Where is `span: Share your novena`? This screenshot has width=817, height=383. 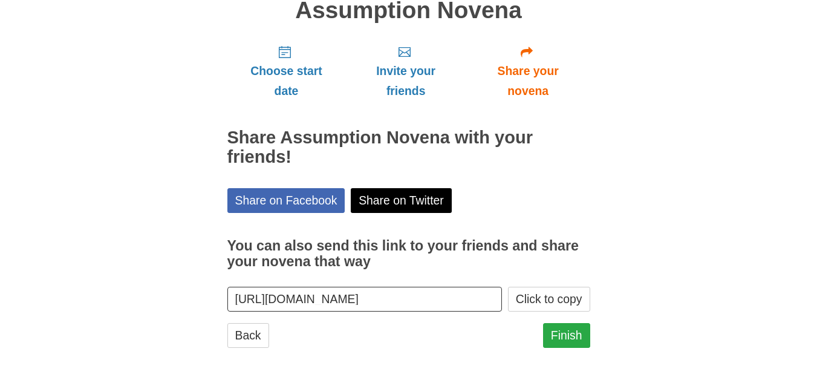 span: Share your novena is located at coordinates (528, 81).